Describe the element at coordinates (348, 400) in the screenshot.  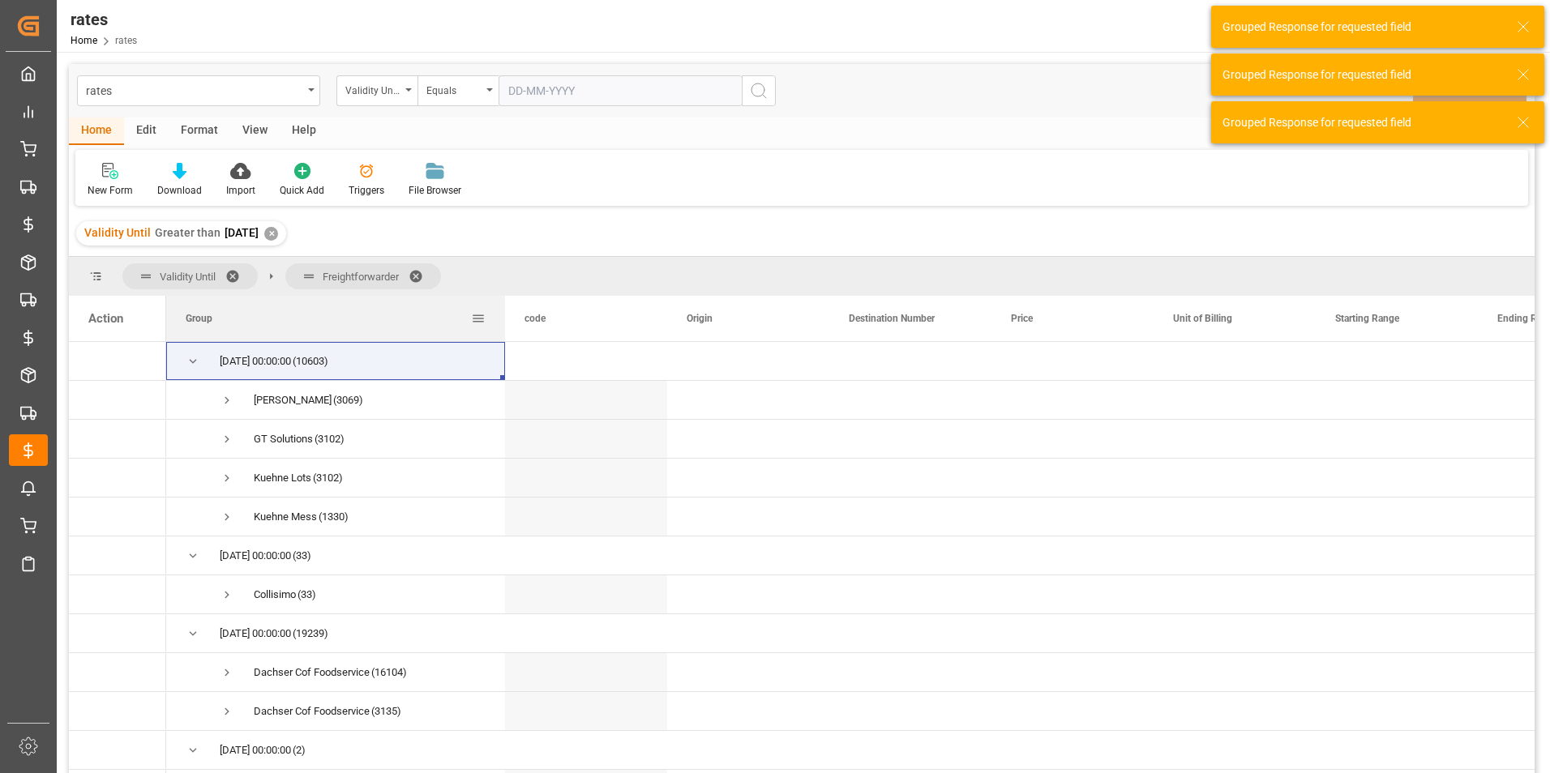
I see `span: (3069)` at that location.